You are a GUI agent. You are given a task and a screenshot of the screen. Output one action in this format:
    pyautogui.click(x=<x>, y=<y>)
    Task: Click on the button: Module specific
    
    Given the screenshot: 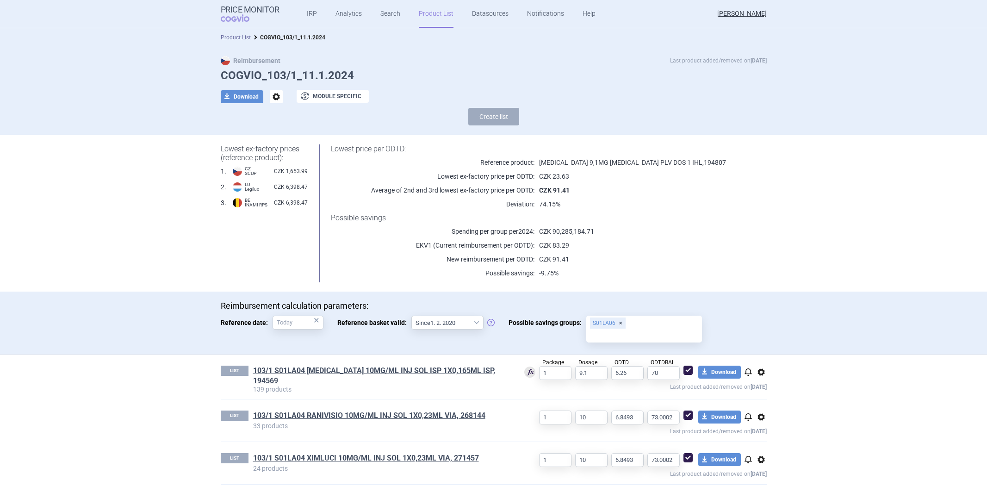 What is the action you would take?
    pyautogui.click(x=333, y=96)
    